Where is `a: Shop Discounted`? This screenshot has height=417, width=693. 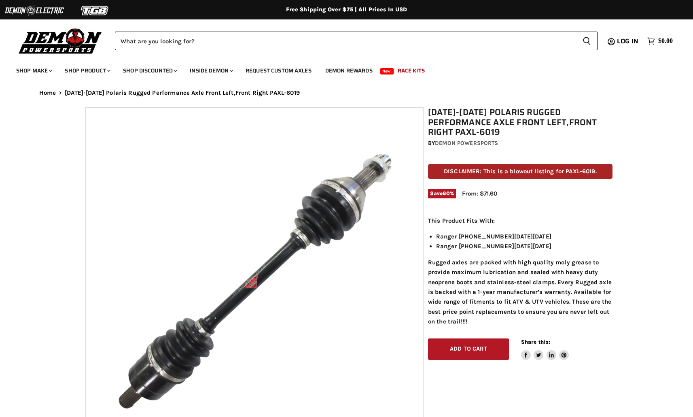
a: Shop Discounted is located at coordinates (149, 70).